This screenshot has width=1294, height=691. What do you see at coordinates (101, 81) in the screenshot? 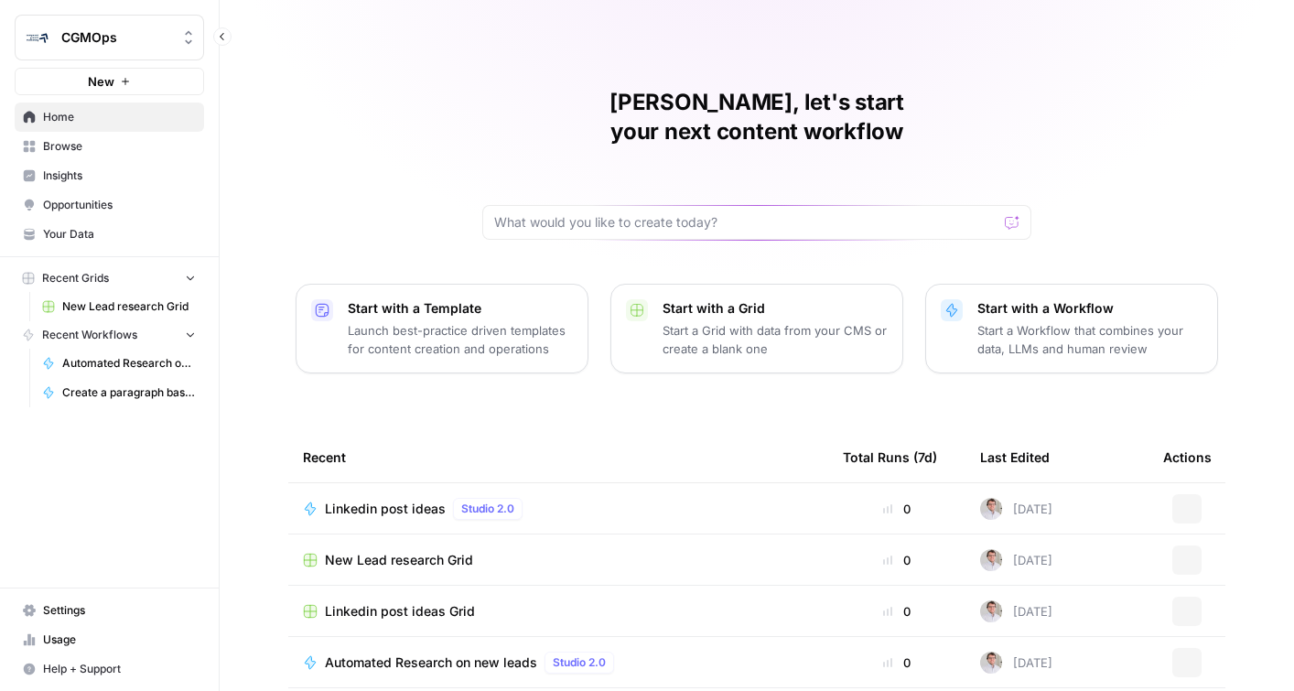
I see `span: New` at bounding box center [101, 81].